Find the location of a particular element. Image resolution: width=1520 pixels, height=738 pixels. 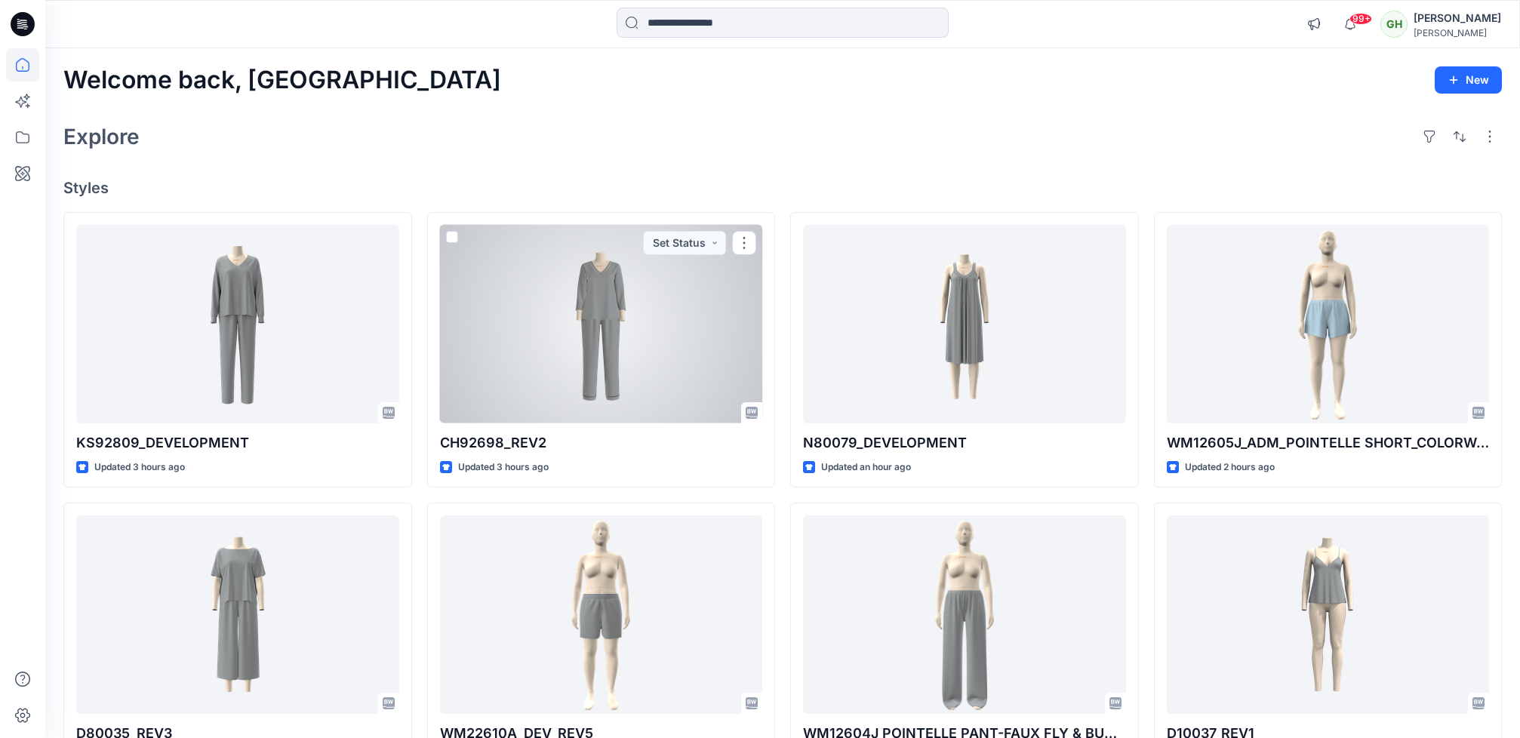

p: Updated 2 hours ago is located at coordinates (1229, 467).